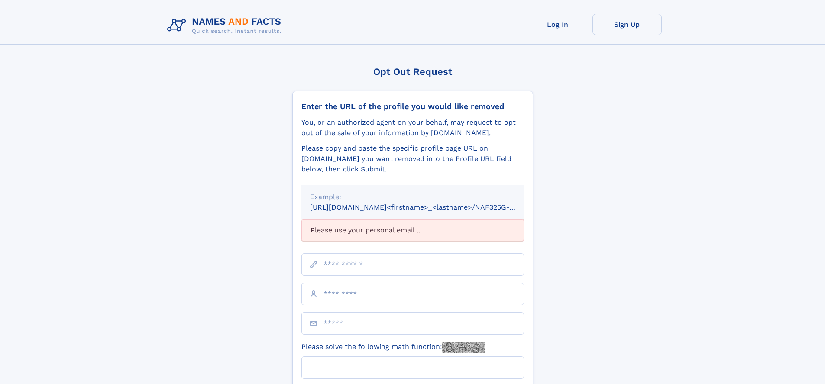  What do you see at coordinates (413, 128) in the screenshot?
I see `div: You, or an authorized agent on your behalf, may request to opt-out of the sale of your informatio...` at bounding box center [413, 128].